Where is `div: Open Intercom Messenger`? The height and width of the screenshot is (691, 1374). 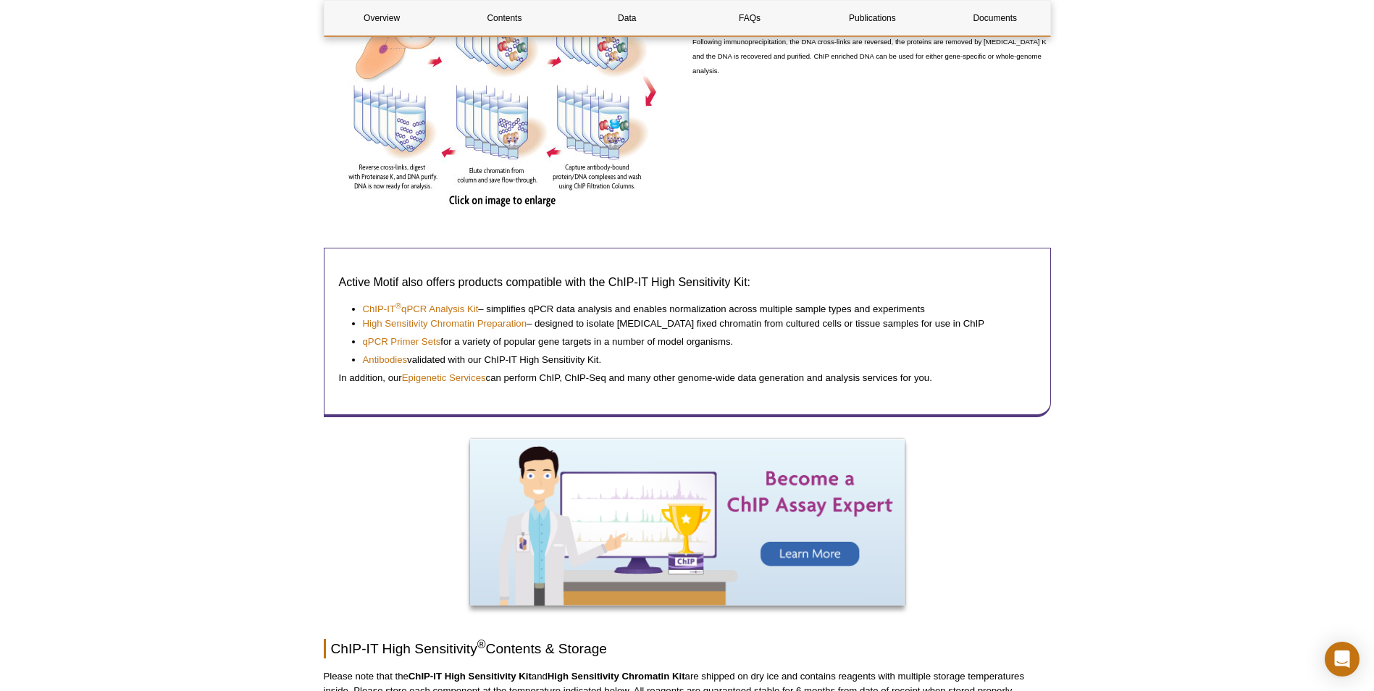
div: Open Intercom Messenger is located at coordinates (1342, 659).